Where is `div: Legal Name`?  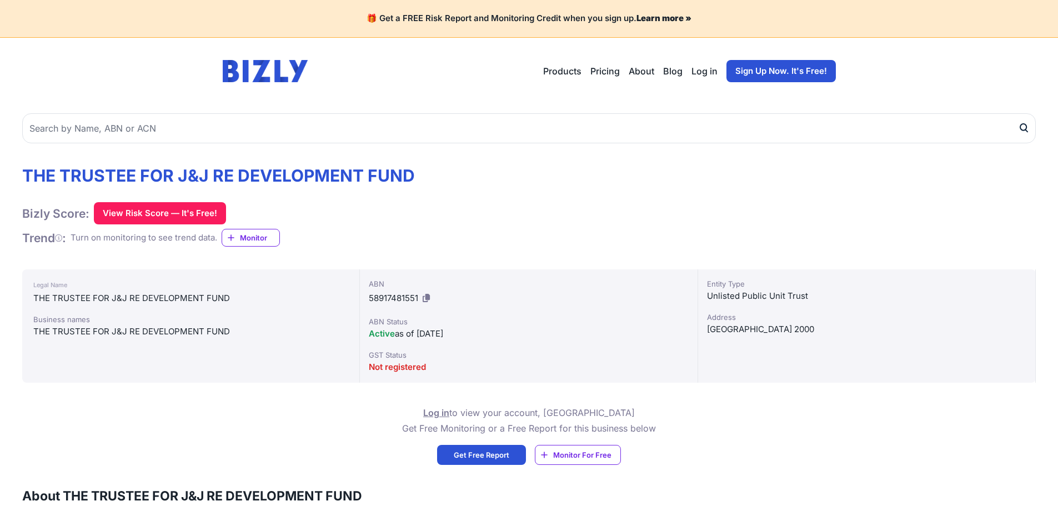
div: Legal Name is located at coordinates (190, 285).